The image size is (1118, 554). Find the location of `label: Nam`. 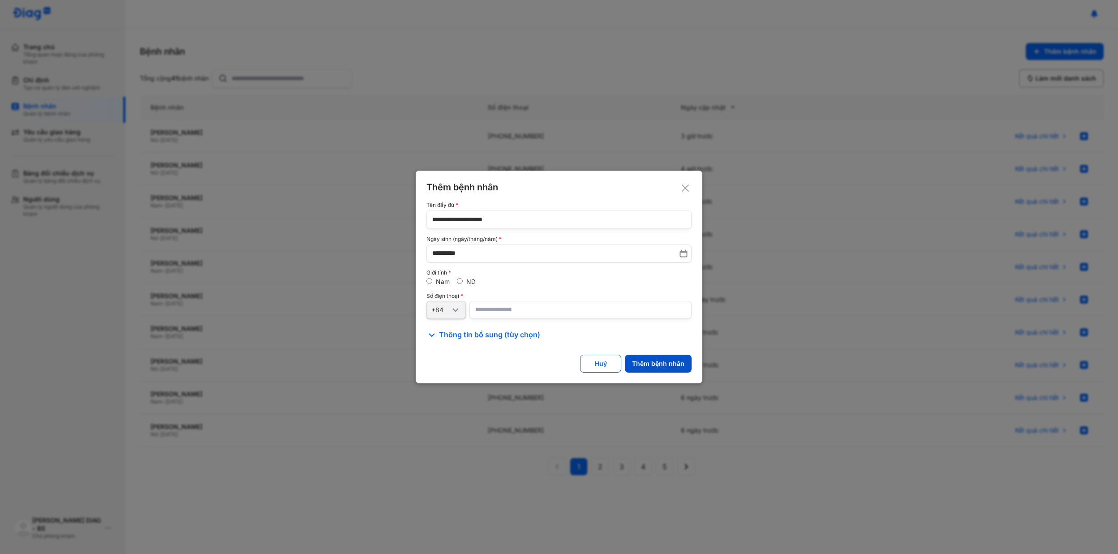

label: Nam is located at coordinates (442, 281).